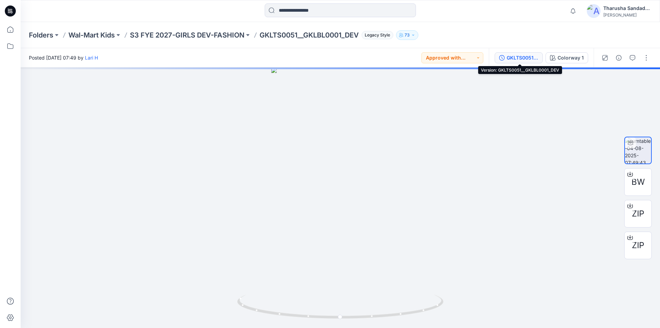 The height and width of the screenshot is (328, 660). I want to click on p: S3 FYE 2027-GIRLS DEV-FASHION, so click(187, 35).